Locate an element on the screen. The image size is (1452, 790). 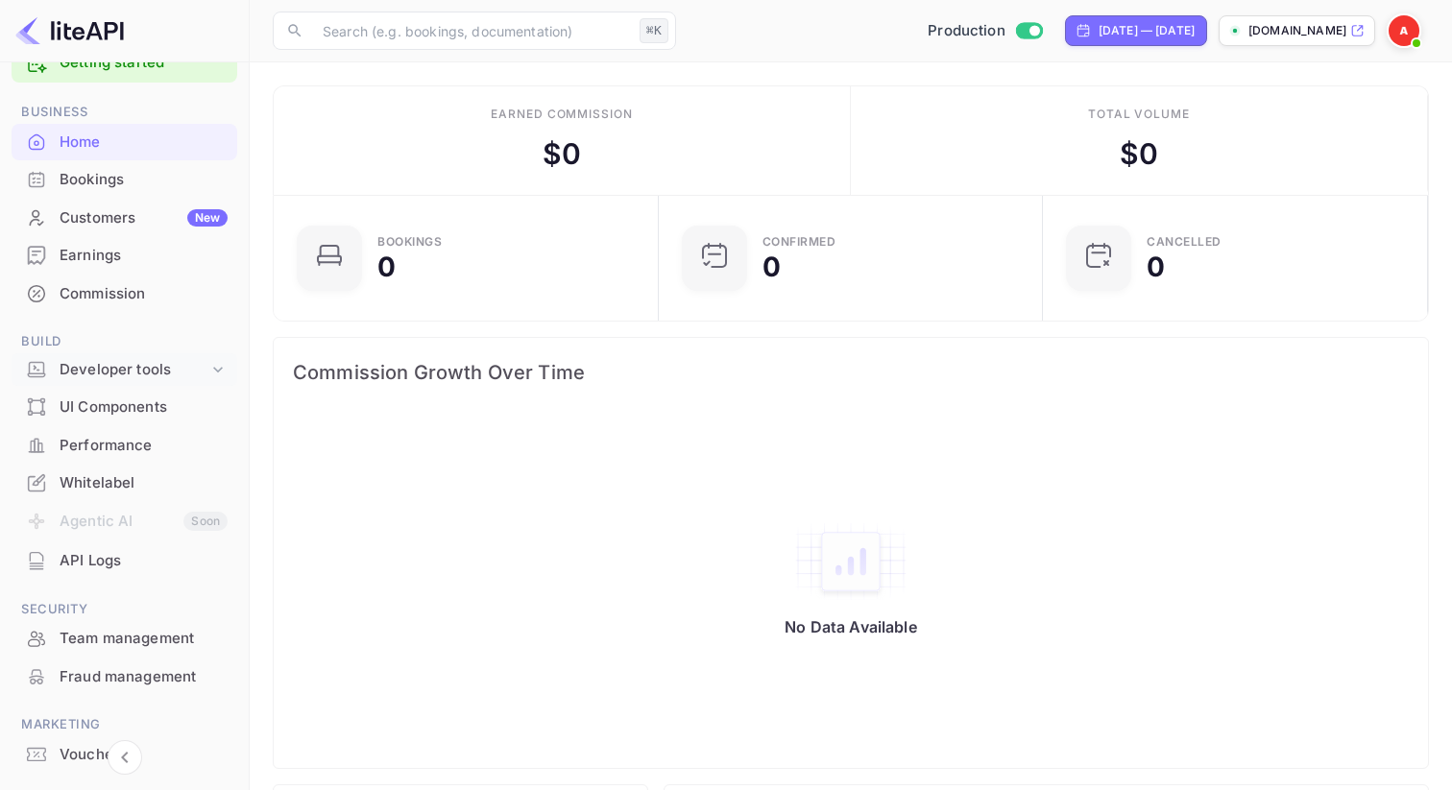
img: Andre is located at coordinates (1404, 31).